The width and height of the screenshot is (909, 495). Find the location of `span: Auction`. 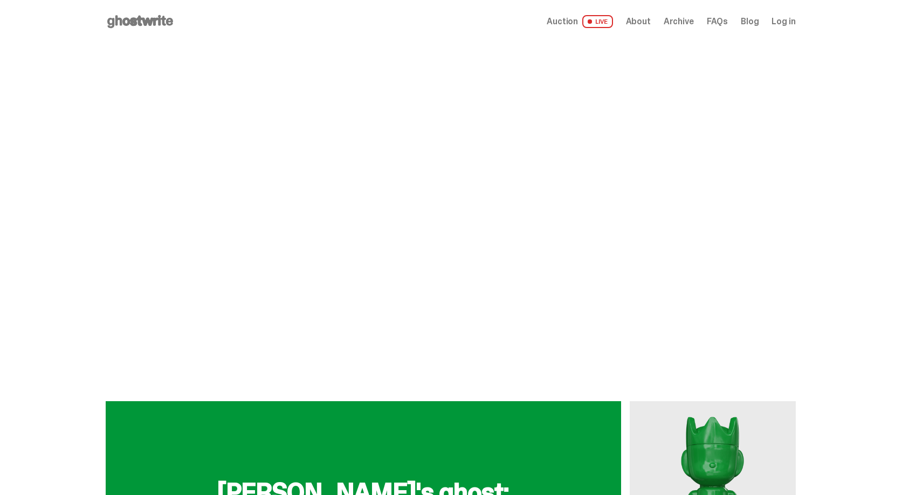

span: Auction is located at coordinates (563, 22).